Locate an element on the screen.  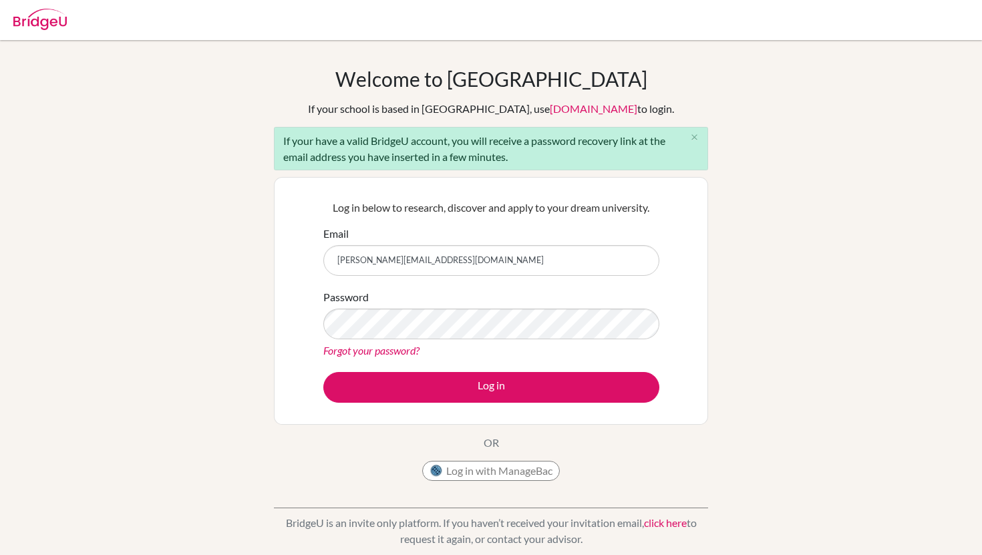
a: Forgot your password? is located at coordinates (371, 350).